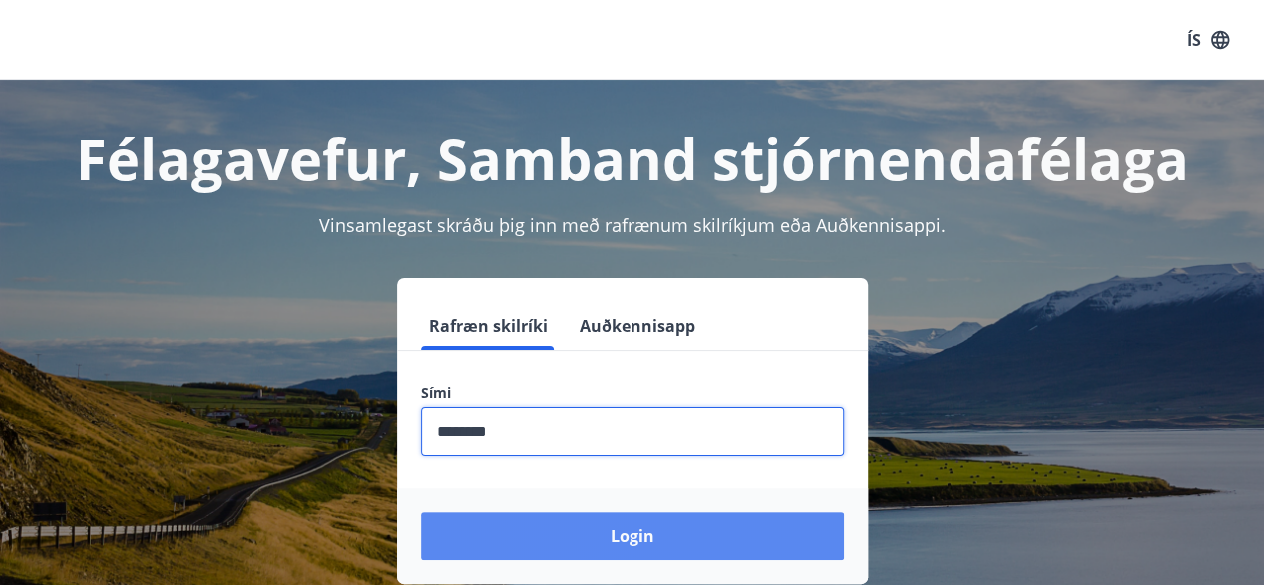  Describe the element at coordinates (633, 536) in the screenshot. I see `button: Login` at that location.